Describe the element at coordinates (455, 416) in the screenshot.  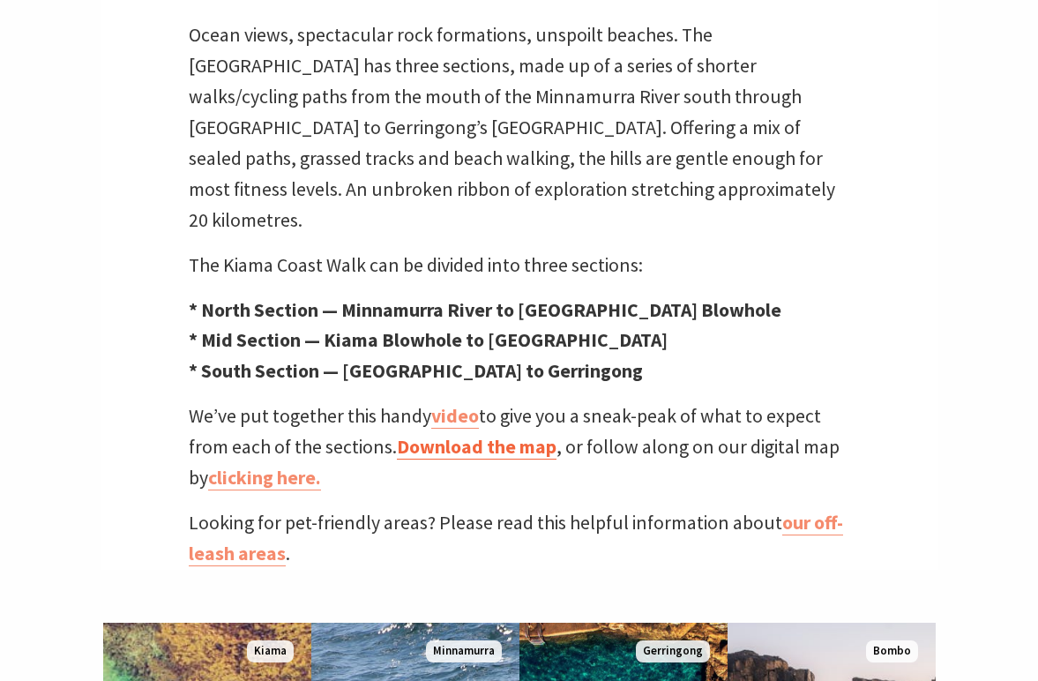
I see `a: video` at that location.